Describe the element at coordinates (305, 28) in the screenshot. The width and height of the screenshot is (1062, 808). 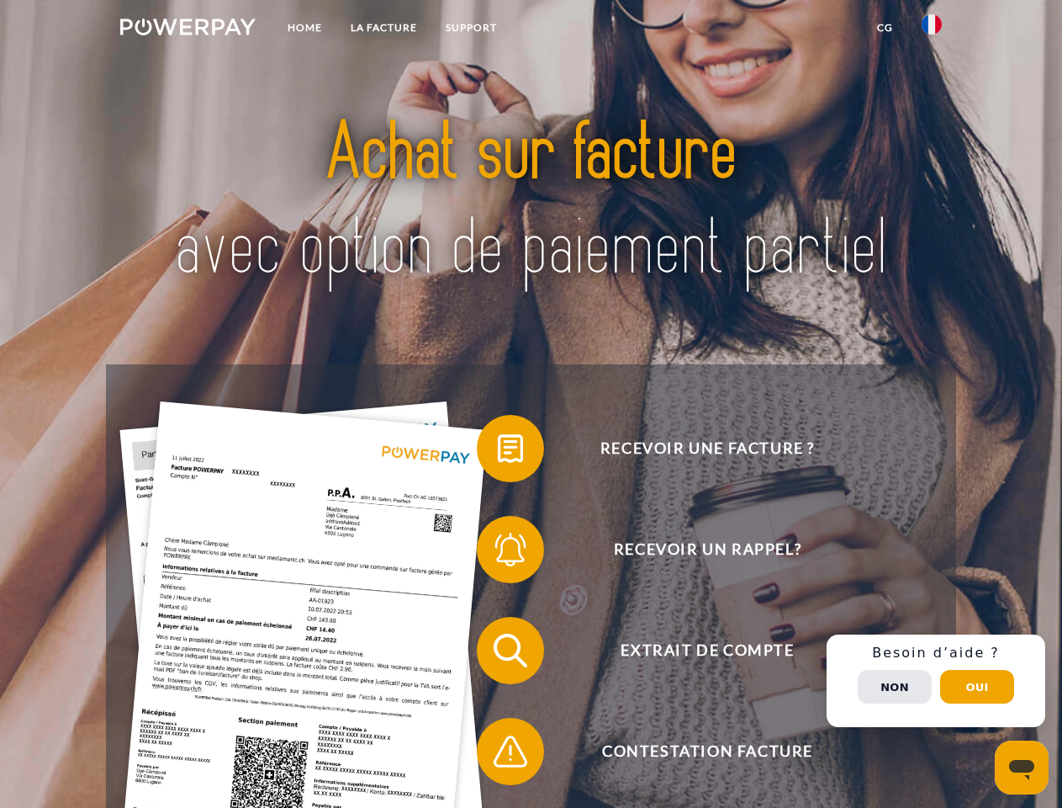
I see `a: Home` at that location.